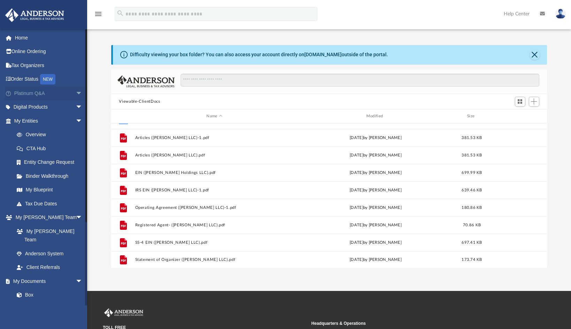 The image size is (571, 329). What do you see at coordinates (472, 190) in the screenshot?
I see `span: 639.46 KB` at bounding box center [472, 190].